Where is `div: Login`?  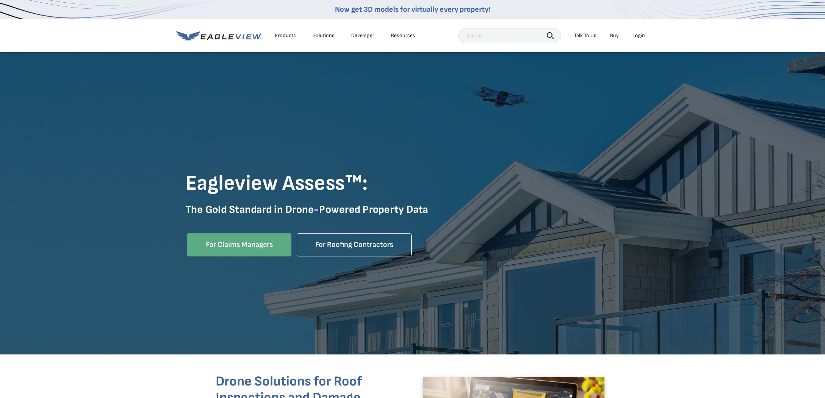
div: Login is located at coordinates (639, 36).